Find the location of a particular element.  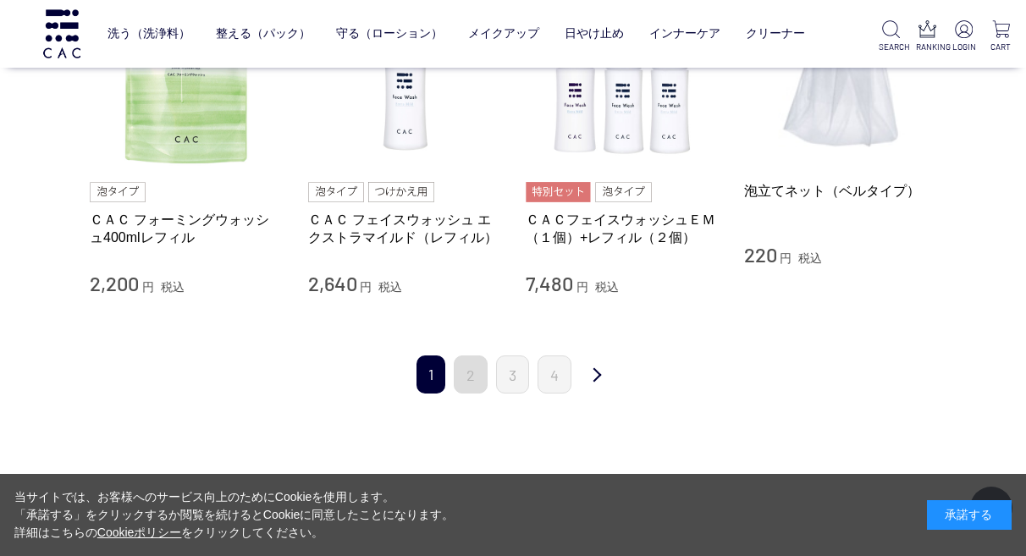

a: メイクアップ is located at coordinates (503, 34).